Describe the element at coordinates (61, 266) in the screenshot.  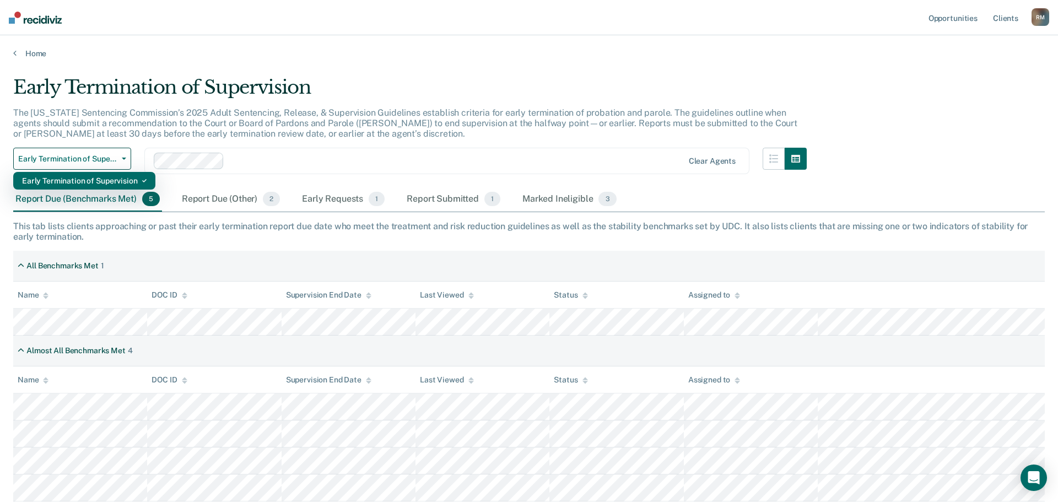
I see `div: All Benchmarks Met1` at that location.